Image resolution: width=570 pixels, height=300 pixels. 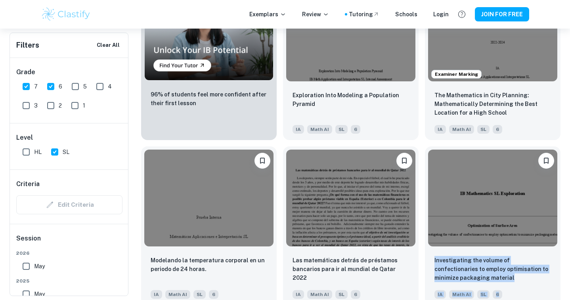 What do you see at coordinates (69, 72) in the screenshot?
I see `h6: Grade` at bounding box center [69, 72].